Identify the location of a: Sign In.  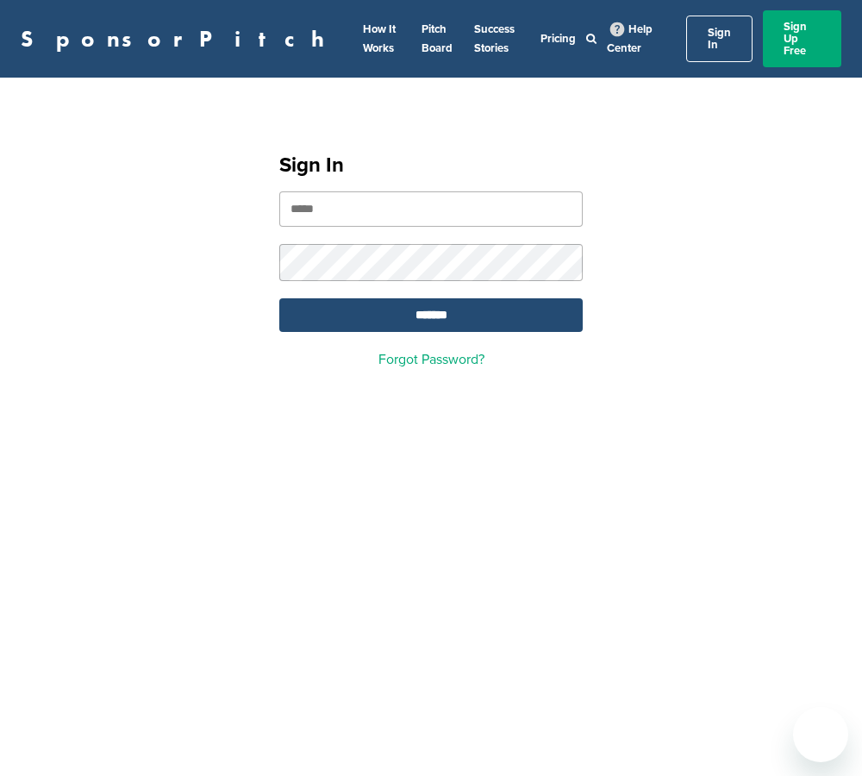
(719, 39).